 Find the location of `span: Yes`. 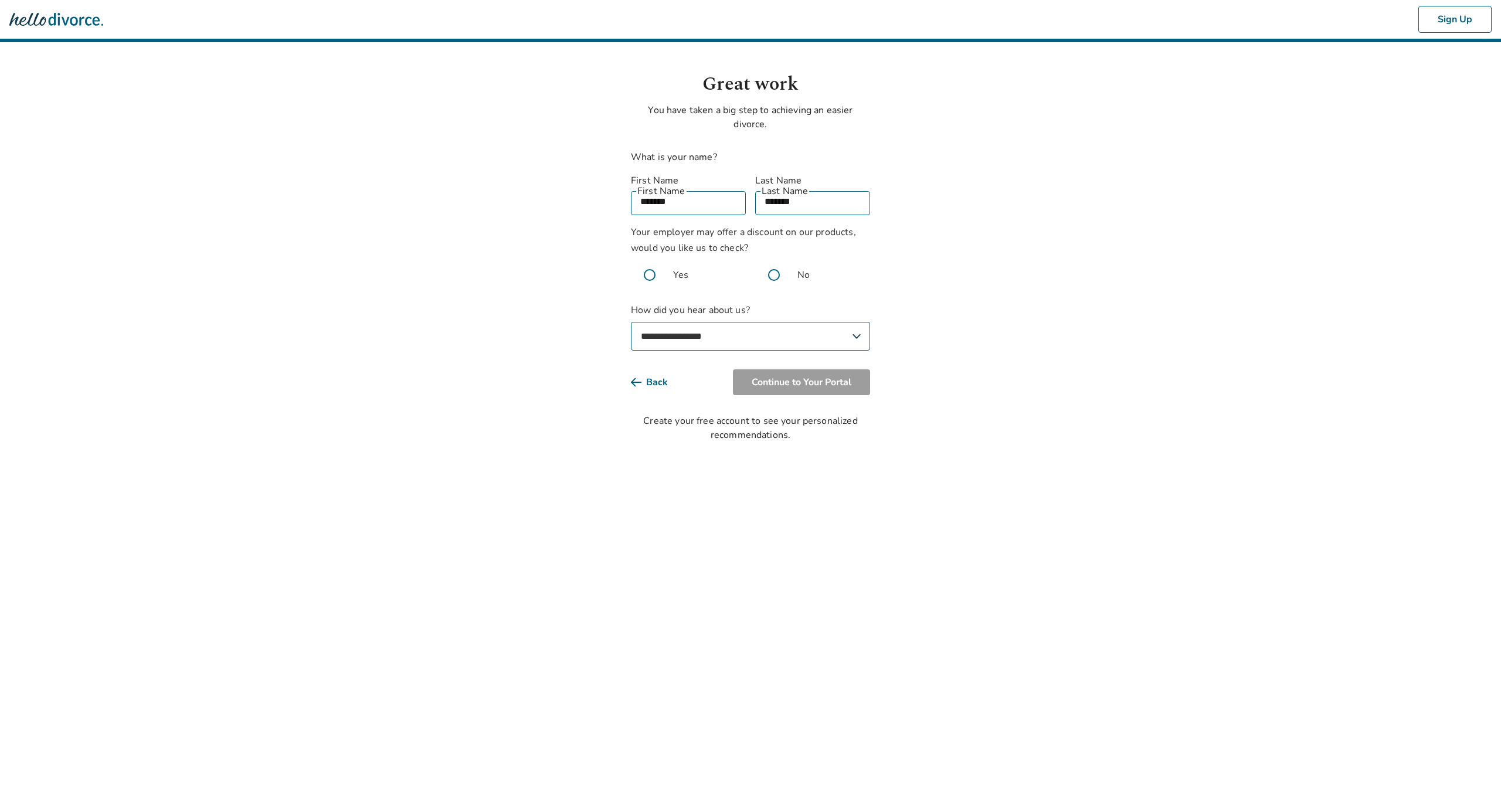

span: Yes is located at coordinates (681, 275).